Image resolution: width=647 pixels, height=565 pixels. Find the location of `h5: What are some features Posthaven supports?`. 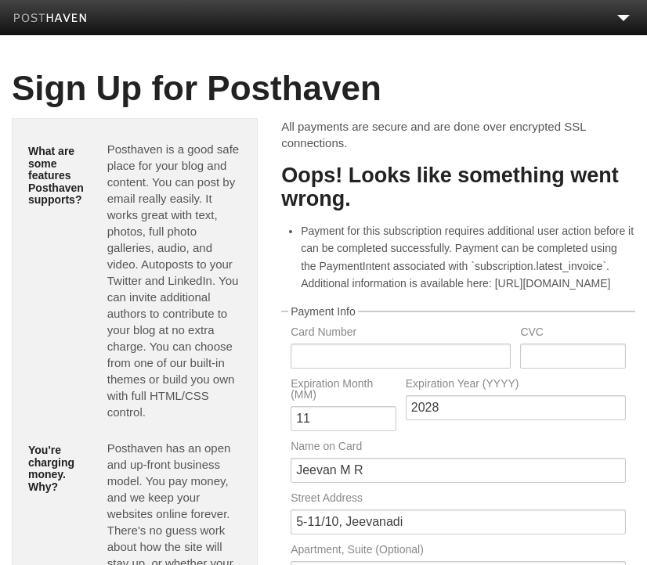

h5: What are some features Posthaven supports? is located at coordinates (56, 175).